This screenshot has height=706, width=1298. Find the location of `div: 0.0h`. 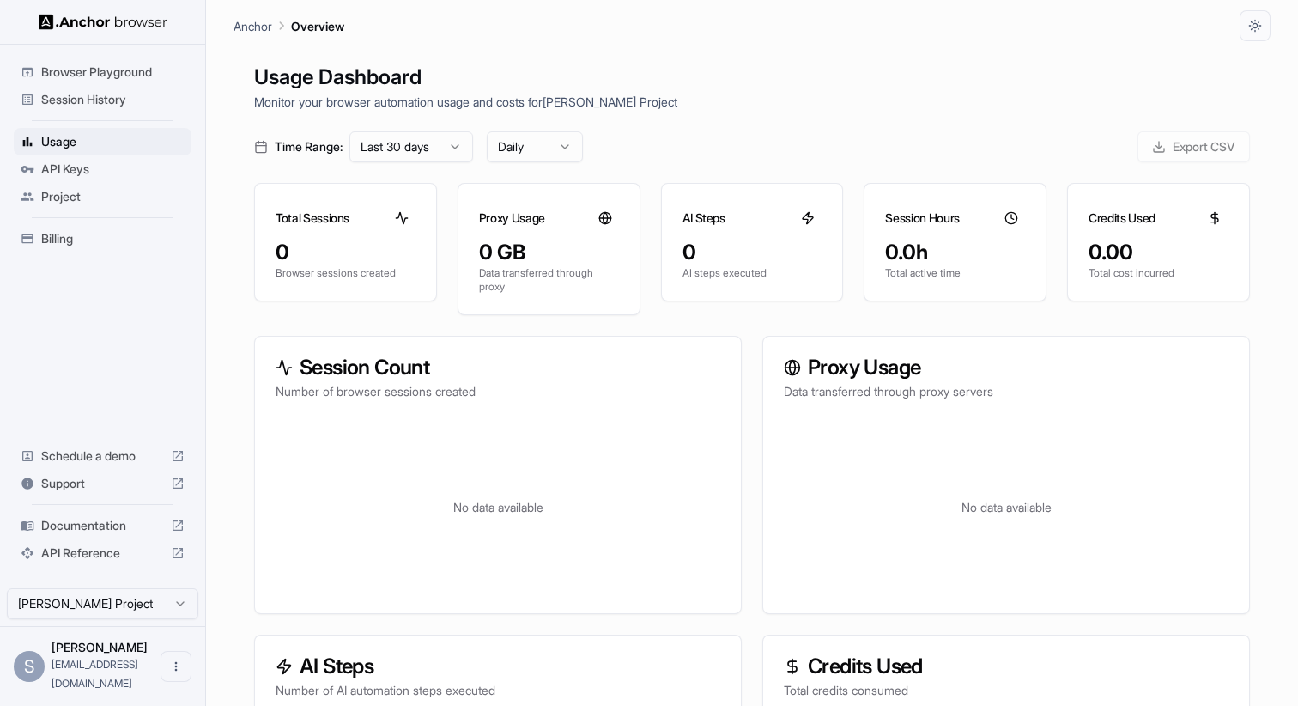

div: 0.0h is located at coordinates (955, 252).